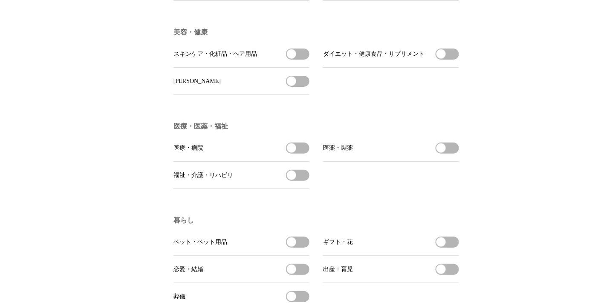 Image resolution: width=589 pixels, height=306 pixels. What do you see at coordinates (203, 176) in the screenshot?
I see `span: 福祉・介護・リハビリ` at bounding box center [203, 176].